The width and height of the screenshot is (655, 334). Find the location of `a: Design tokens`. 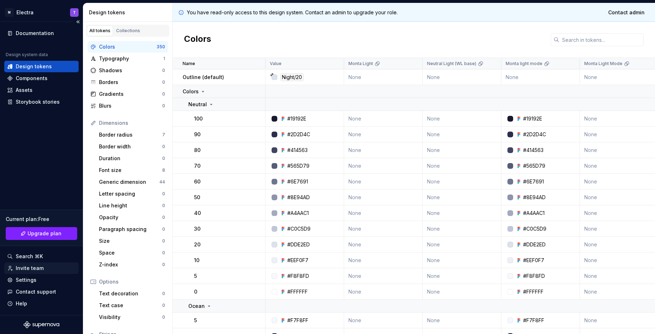

a: Design tokens is located at coordinates (41, 66).